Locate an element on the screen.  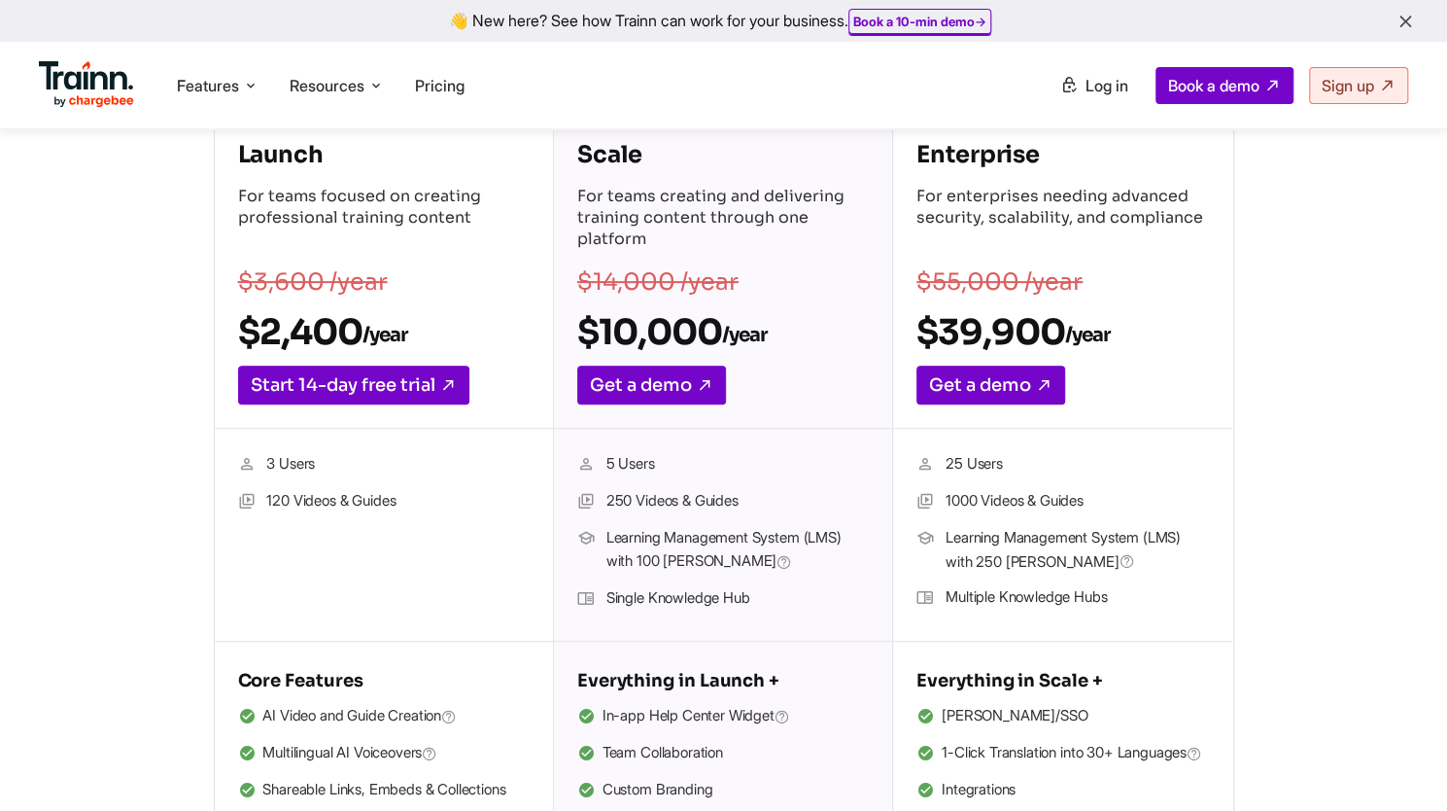
span: Multilingual AI Voiceovers is located at coordinates (350, 753).